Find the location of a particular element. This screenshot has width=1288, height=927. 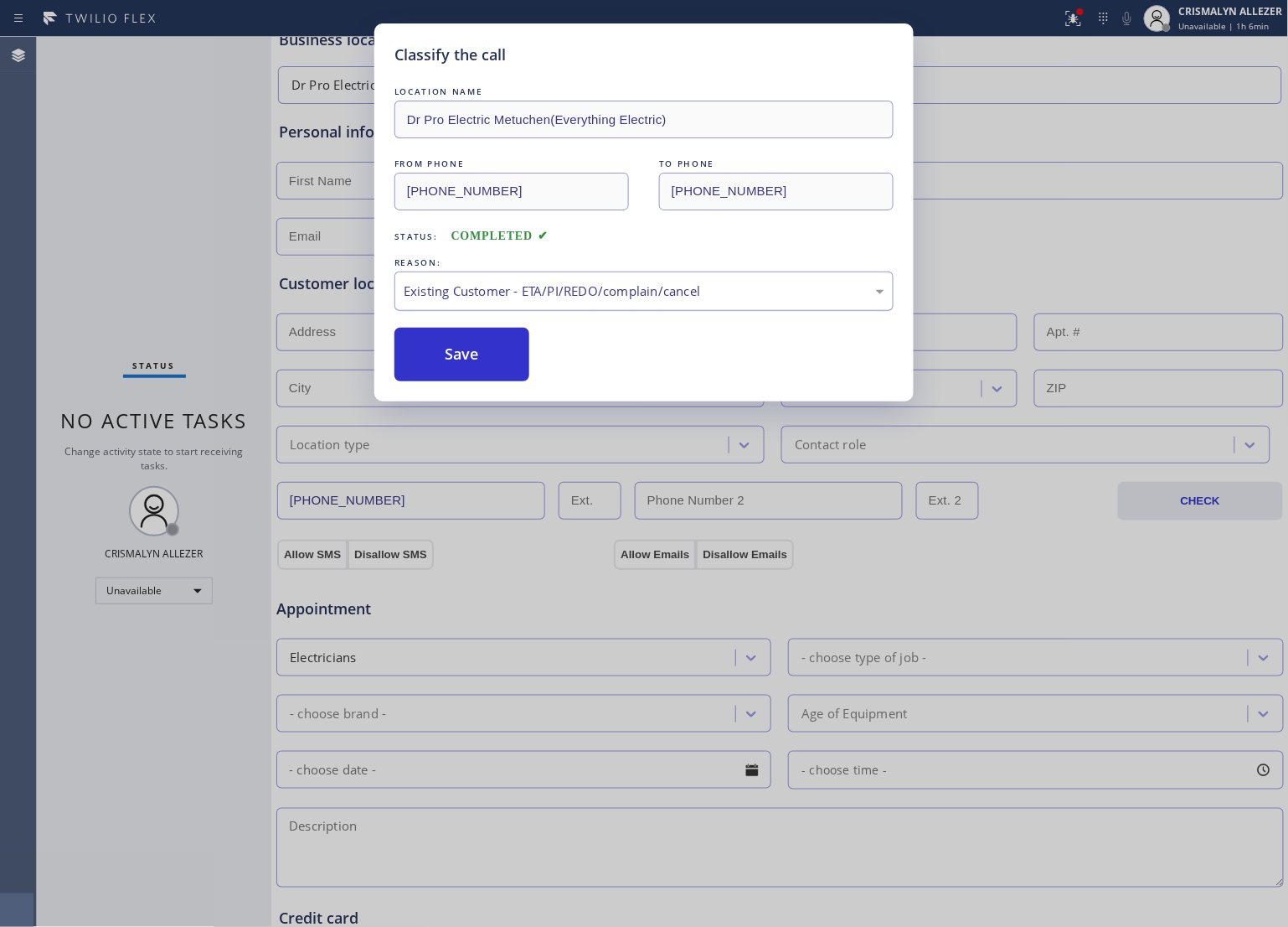

div: LOCATION NAME is located at coordinates (644, 91).